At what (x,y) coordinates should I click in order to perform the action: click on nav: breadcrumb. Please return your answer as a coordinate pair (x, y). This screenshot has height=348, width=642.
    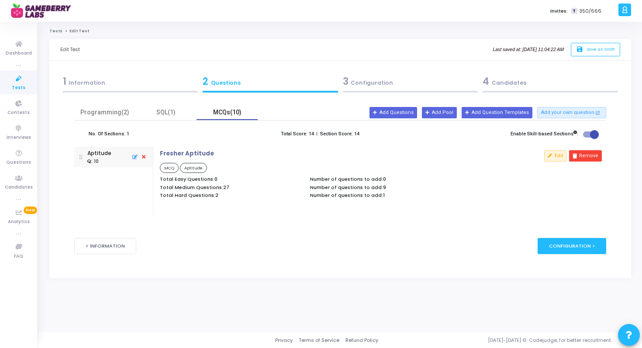
    Looking at the image, I should click on (340, 31).